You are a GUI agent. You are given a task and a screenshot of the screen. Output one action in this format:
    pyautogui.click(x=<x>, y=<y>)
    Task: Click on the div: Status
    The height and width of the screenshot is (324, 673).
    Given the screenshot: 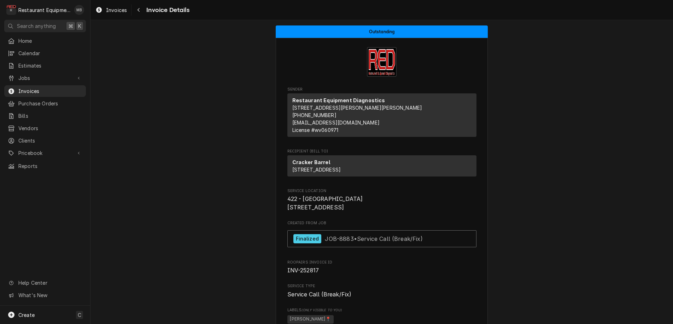 What is the action you would take?
    pyautogui.click(x=382, y=31)
    